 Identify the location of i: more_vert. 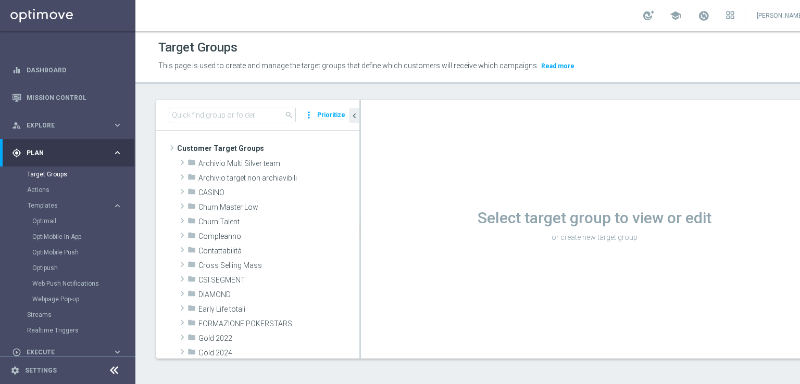
(309, 115).